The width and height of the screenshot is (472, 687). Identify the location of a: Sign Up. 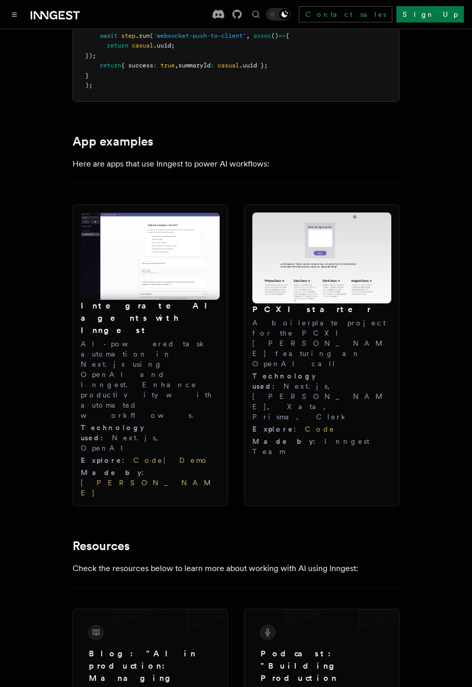
(430, 14).